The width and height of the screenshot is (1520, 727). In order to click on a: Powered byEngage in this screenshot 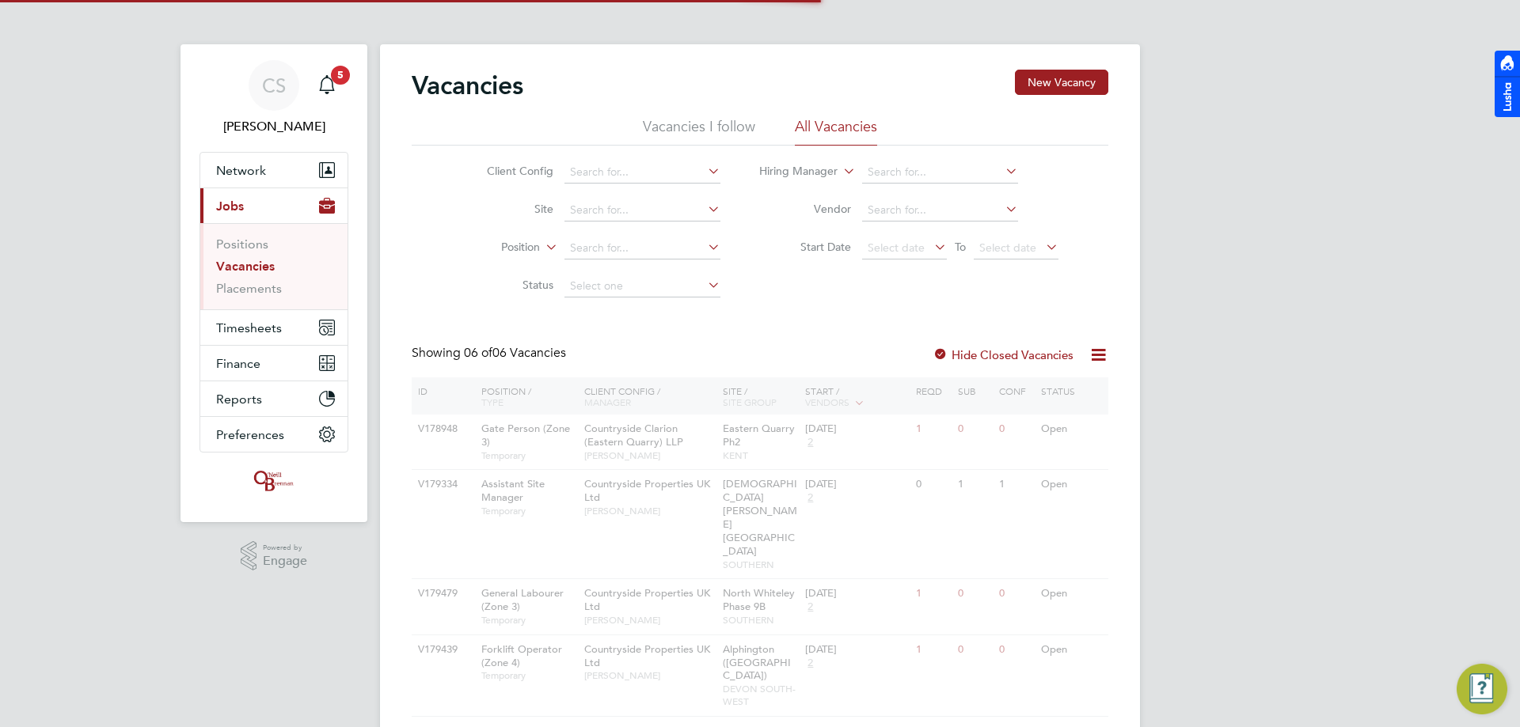, I will do `click(274, 556)`.